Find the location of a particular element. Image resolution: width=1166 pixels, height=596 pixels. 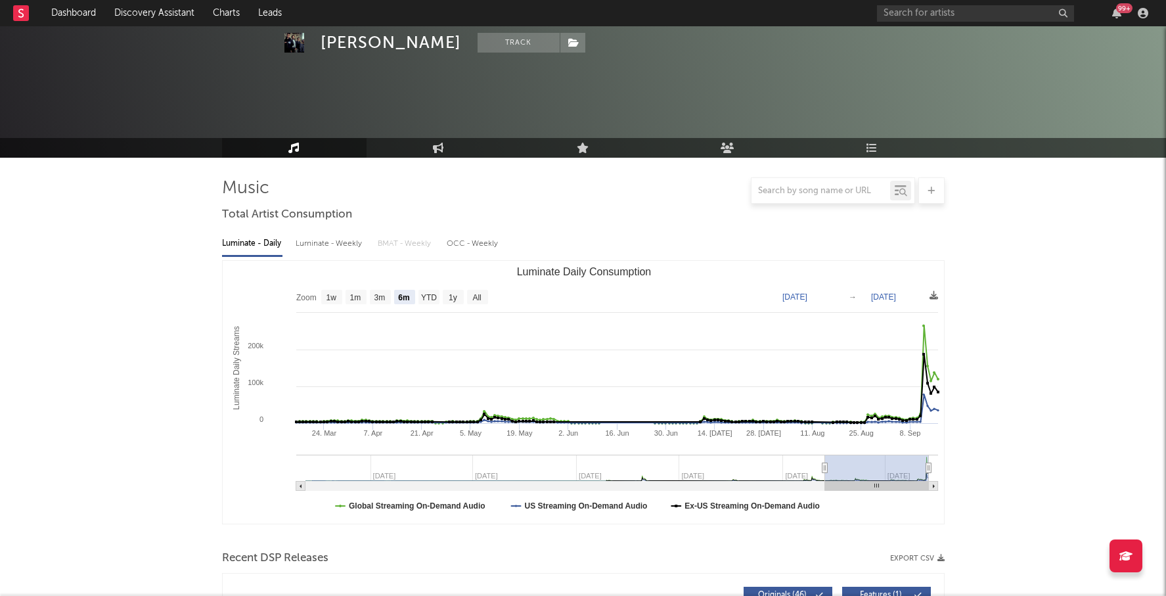

text: 30. Jun is located at coordinates (665, 433).